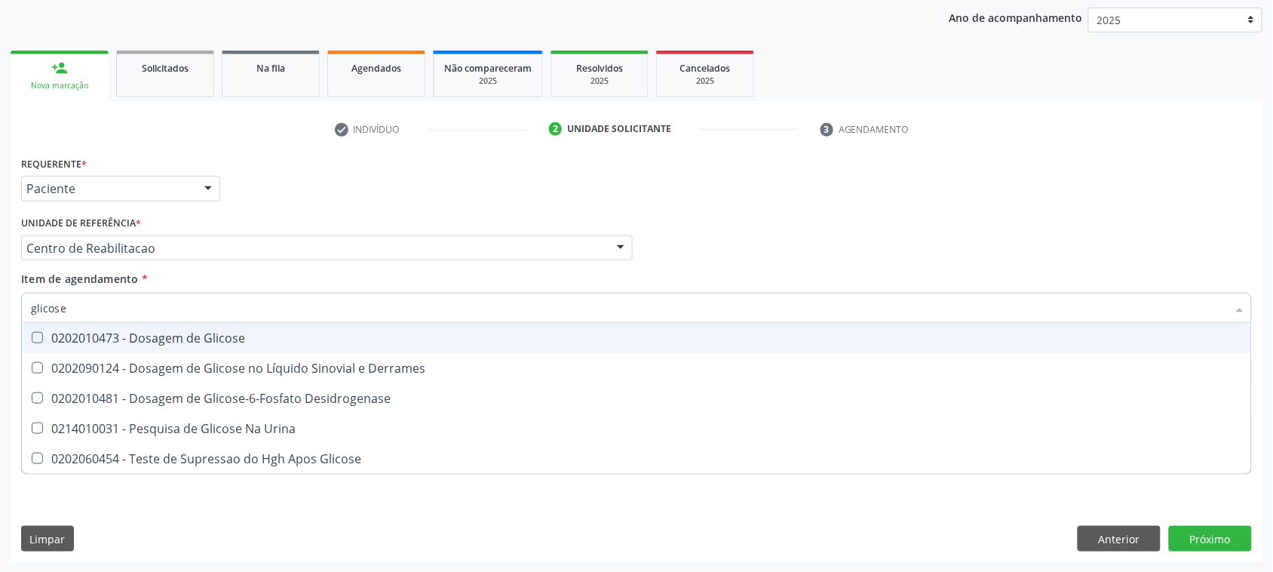 The image size is (1273, 572). Describe the element at coordinates (600, 68) in the screenshot. I see `span: Resolvidos` at that location.